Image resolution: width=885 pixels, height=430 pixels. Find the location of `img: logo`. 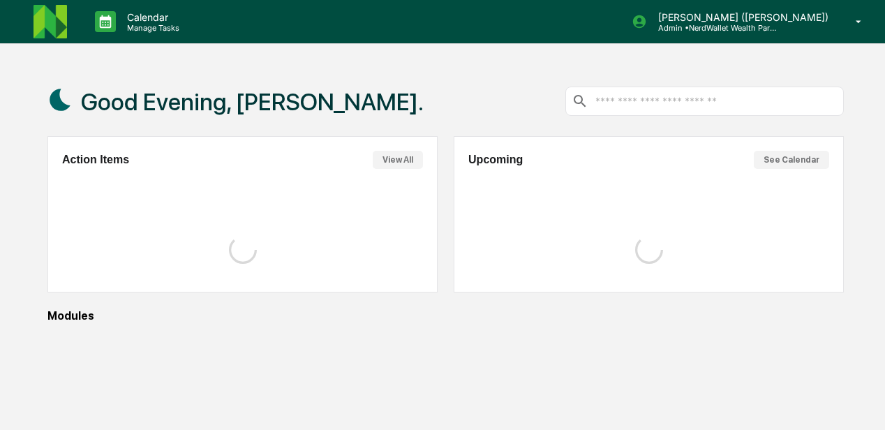

img: logo is located at coordinates (50, 22).